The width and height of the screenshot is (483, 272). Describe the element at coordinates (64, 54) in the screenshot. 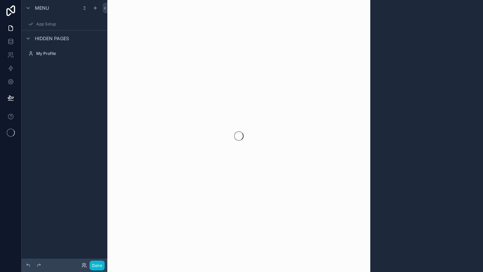

I see `a: My Profile` at that location.